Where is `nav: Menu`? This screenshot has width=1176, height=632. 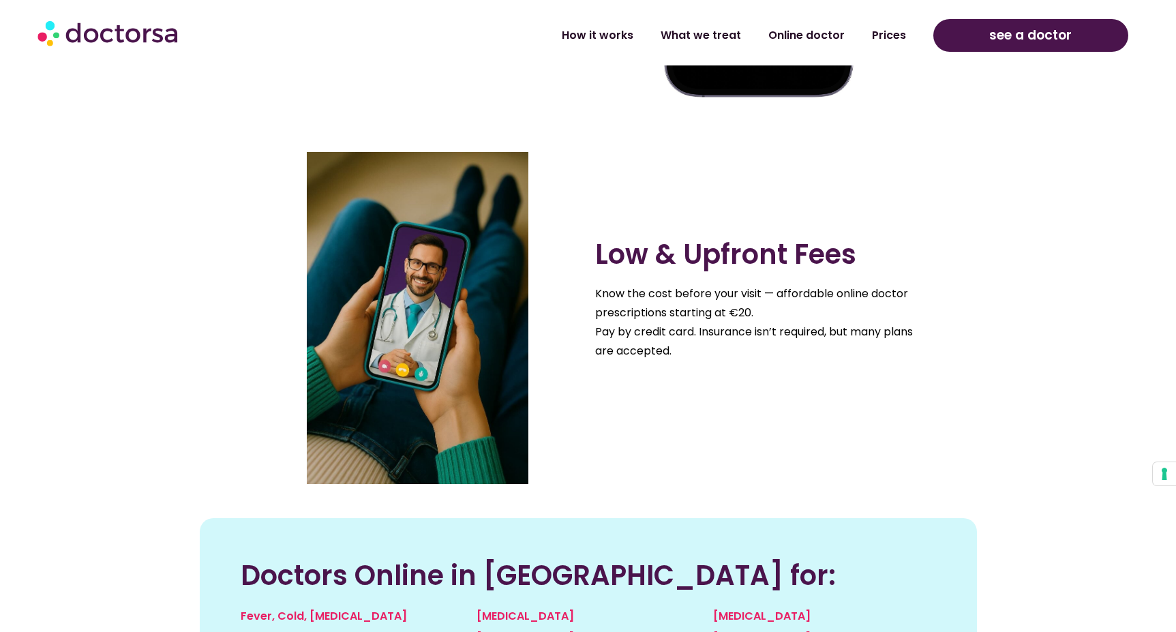 nav: Menu is located at coordinates (613, 35).